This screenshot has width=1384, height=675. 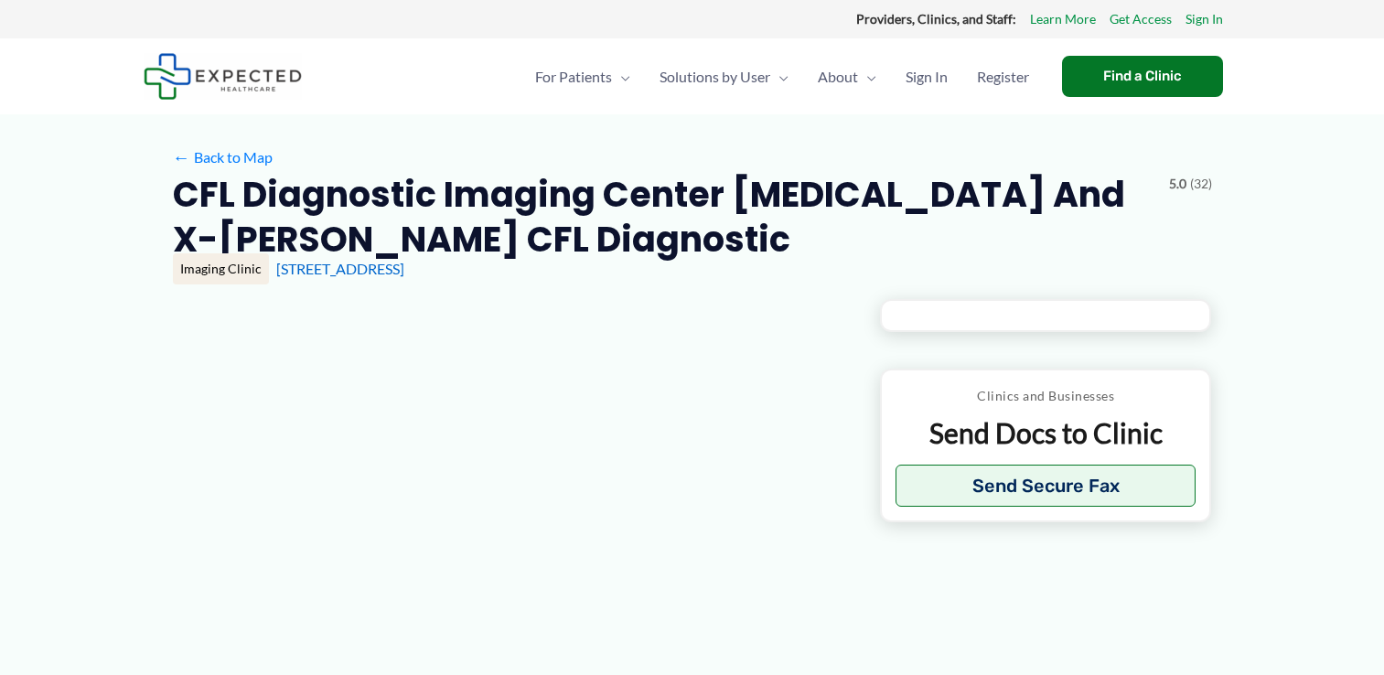 What do you see at coordinates (1046, 433) in the screenshot?
I see `p: Send Docs to Clinic` at bounding box center [1046, 433].